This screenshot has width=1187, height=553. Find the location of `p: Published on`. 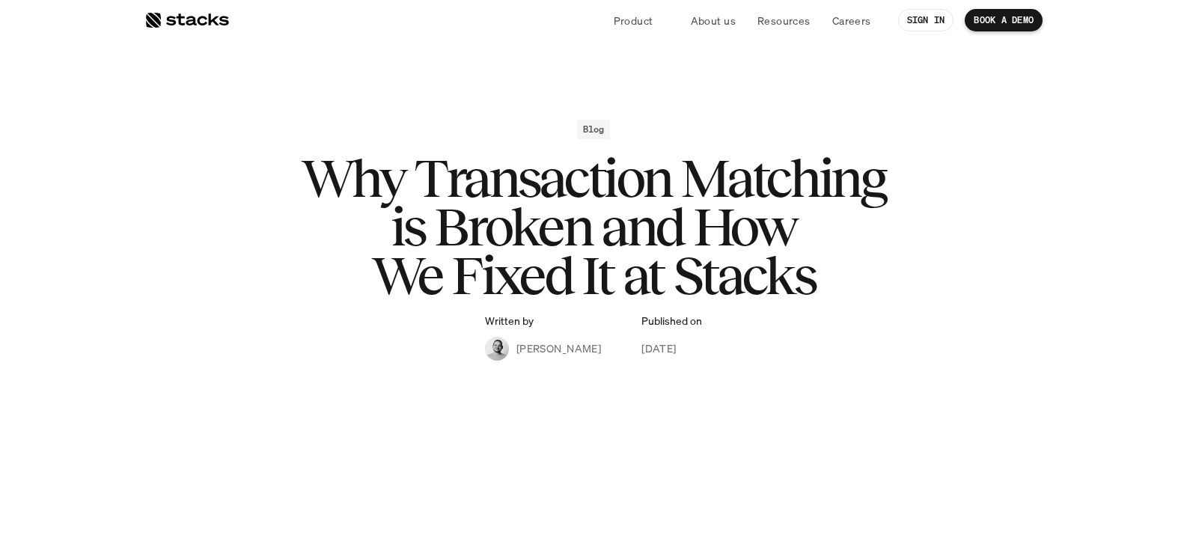

p: Published on is located at coordinates (671, 321).